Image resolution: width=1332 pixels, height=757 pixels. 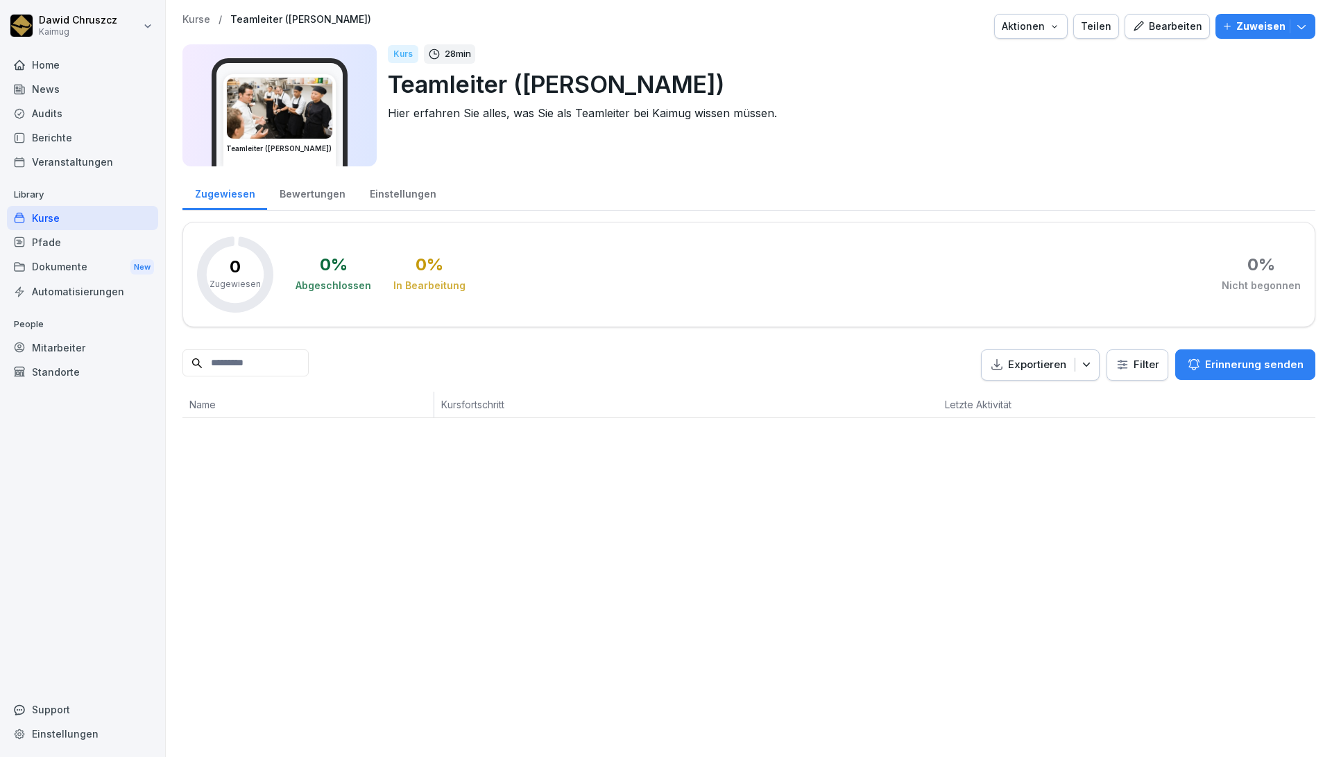 I want to click on p: 28 min, so click(x=458, y=54).